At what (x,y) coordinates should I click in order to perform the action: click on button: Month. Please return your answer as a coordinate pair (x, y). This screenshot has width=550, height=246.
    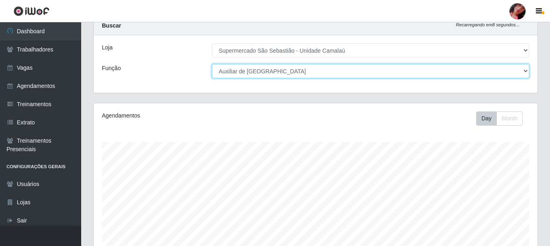
    Looking at the image, I should click on (510, 119).